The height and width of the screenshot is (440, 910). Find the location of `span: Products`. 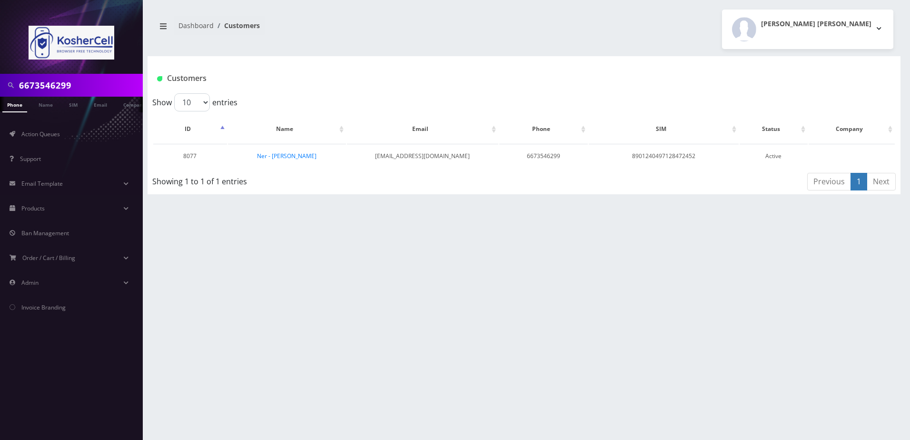

span: Products is located at coordinates (33, 208).